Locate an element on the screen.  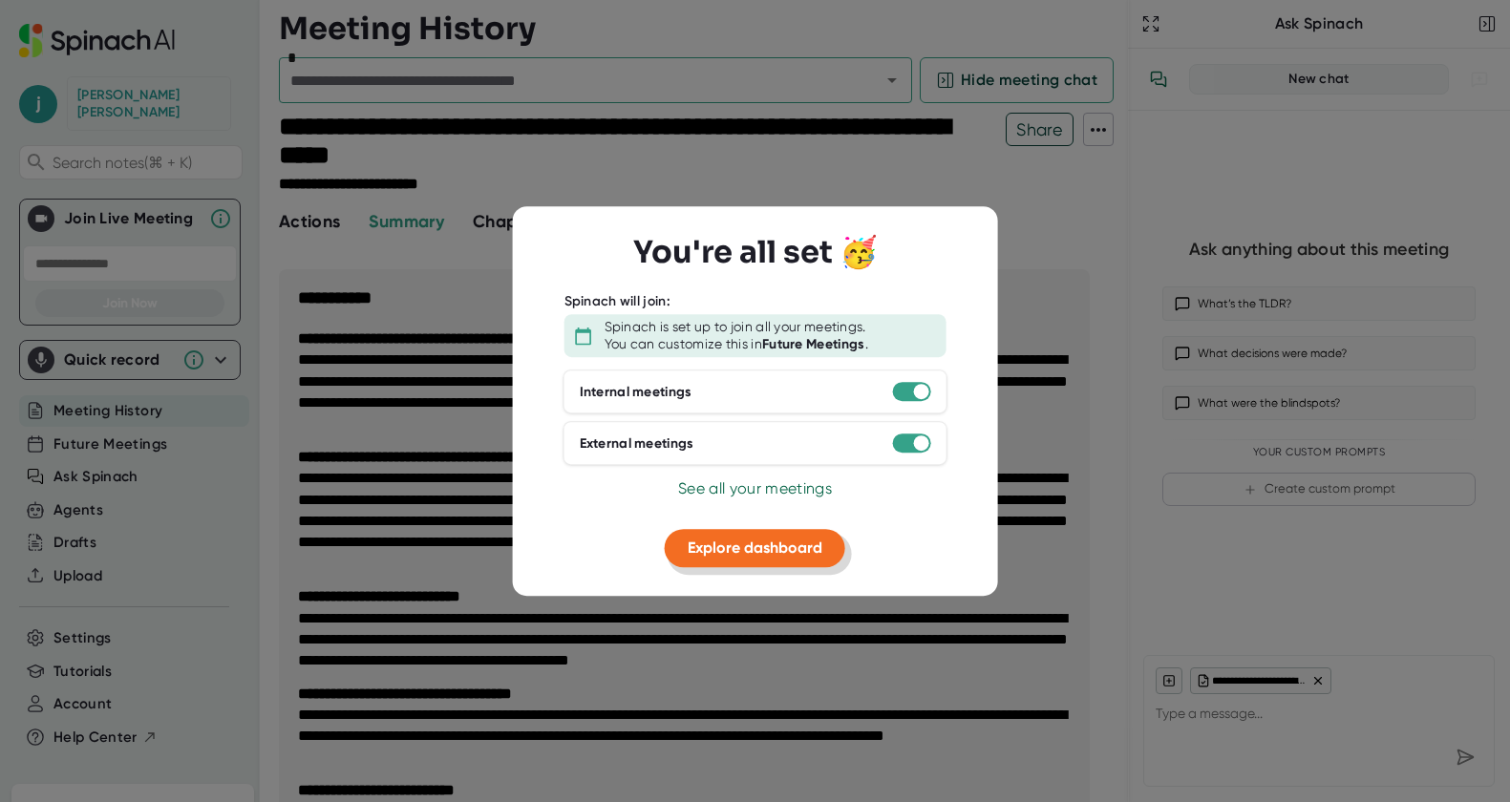
div: External meetings is located at coordinates (637, 444).